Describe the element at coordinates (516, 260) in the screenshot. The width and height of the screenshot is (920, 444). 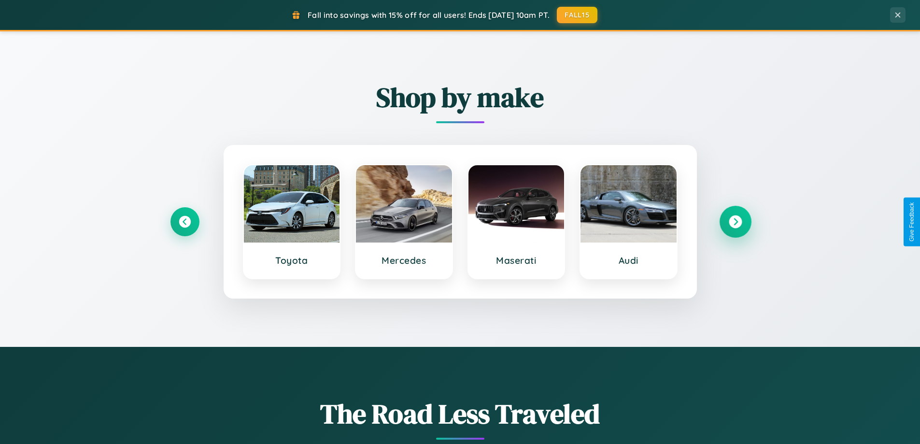
I see `h3: Maserati` at that location.